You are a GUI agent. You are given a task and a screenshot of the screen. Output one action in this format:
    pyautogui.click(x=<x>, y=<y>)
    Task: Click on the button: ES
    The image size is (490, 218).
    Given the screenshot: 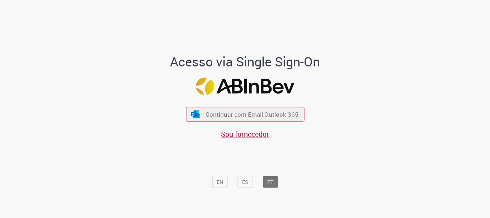 What is the action you would take?
    pyautogui.click(x=245, y=182)
    